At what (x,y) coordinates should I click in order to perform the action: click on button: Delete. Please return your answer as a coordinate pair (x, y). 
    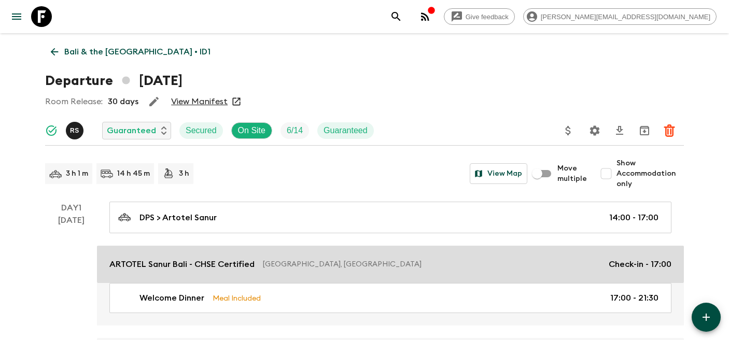
    Looking at the image, I should click on (669, 131).